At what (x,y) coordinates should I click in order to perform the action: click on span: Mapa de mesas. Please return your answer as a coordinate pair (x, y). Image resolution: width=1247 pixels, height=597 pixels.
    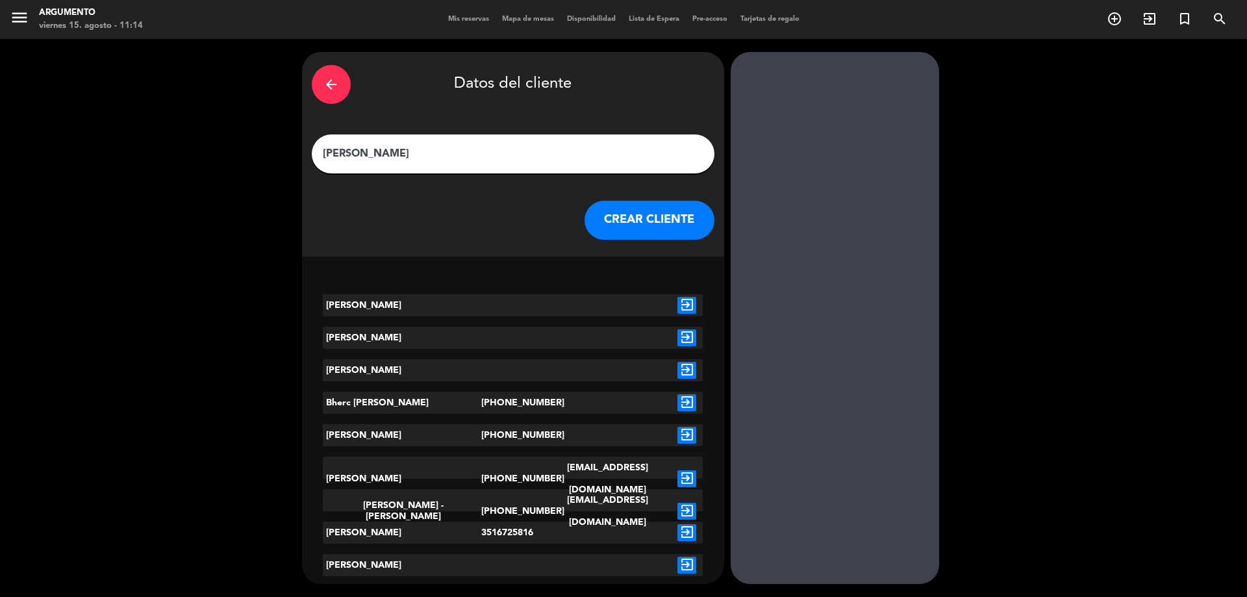
    Looking at the image, I should click on (528, 19).